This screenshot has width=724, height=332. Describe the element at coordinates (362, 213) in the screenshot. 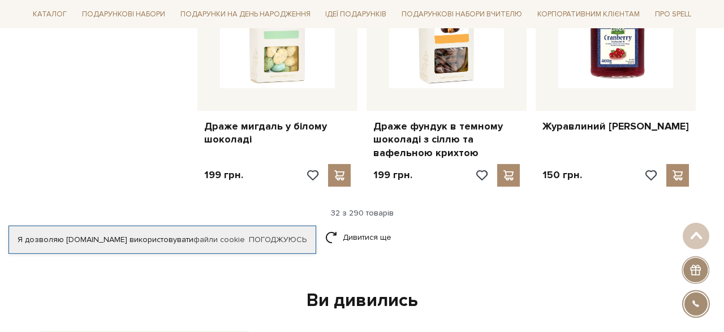

I see `div: 32 з 290 товарів` at that location.